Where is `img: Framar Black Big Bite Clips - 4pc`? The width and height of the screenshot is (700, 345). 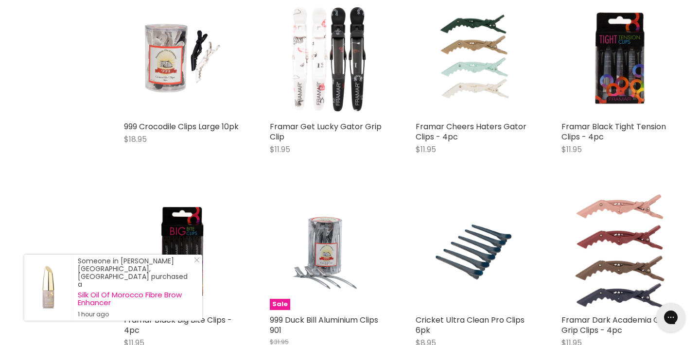 img: Framar Black Big Bite Clips - 4pc is located at coordinates (182, 252).